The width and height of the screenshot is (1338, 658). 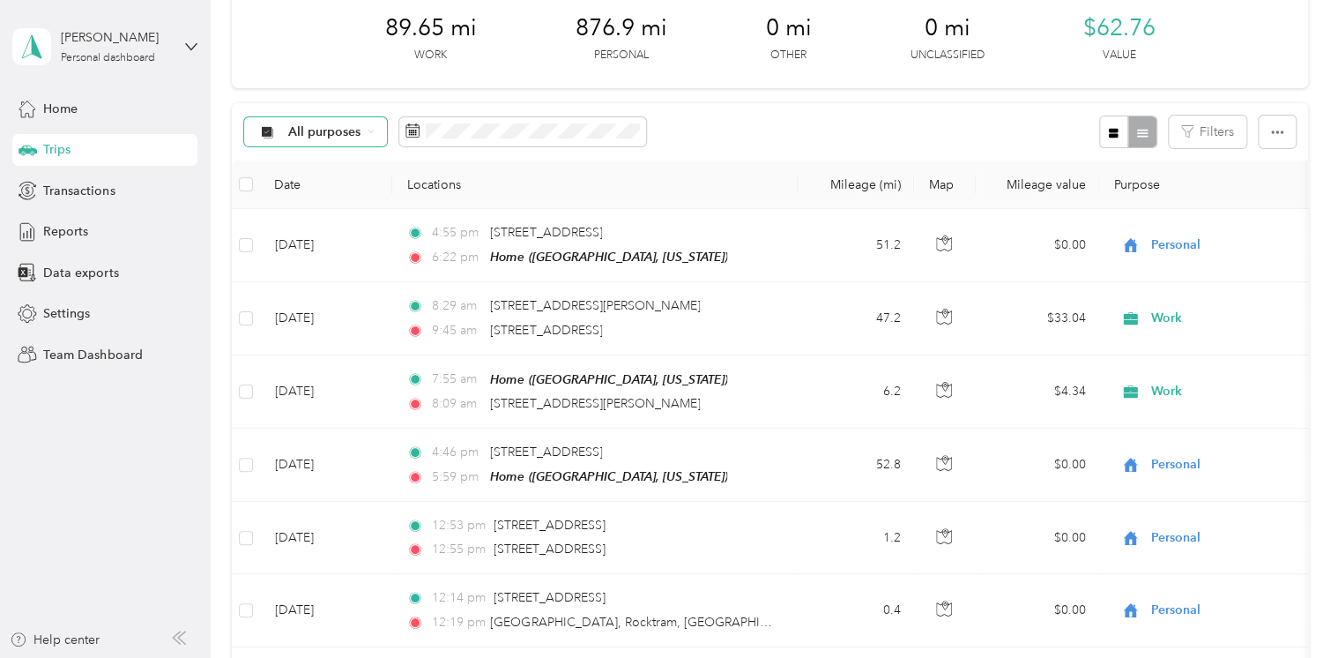 I want to click on span: 8:09 am, so click(x=457, y=404).